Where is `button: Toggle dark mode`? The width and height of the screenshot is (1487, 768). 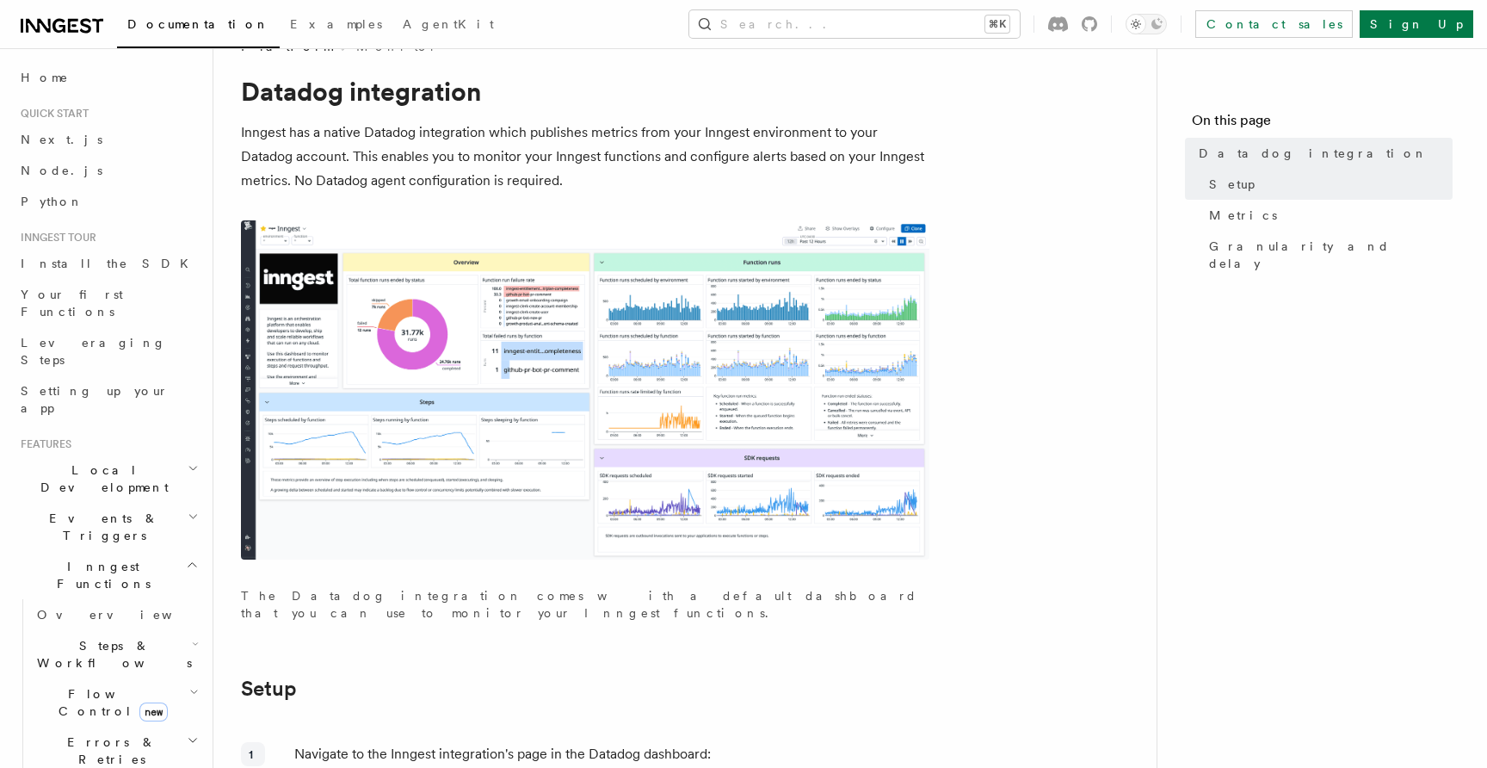 button: Toggle dark mode is located at coordinates (1146, 24).